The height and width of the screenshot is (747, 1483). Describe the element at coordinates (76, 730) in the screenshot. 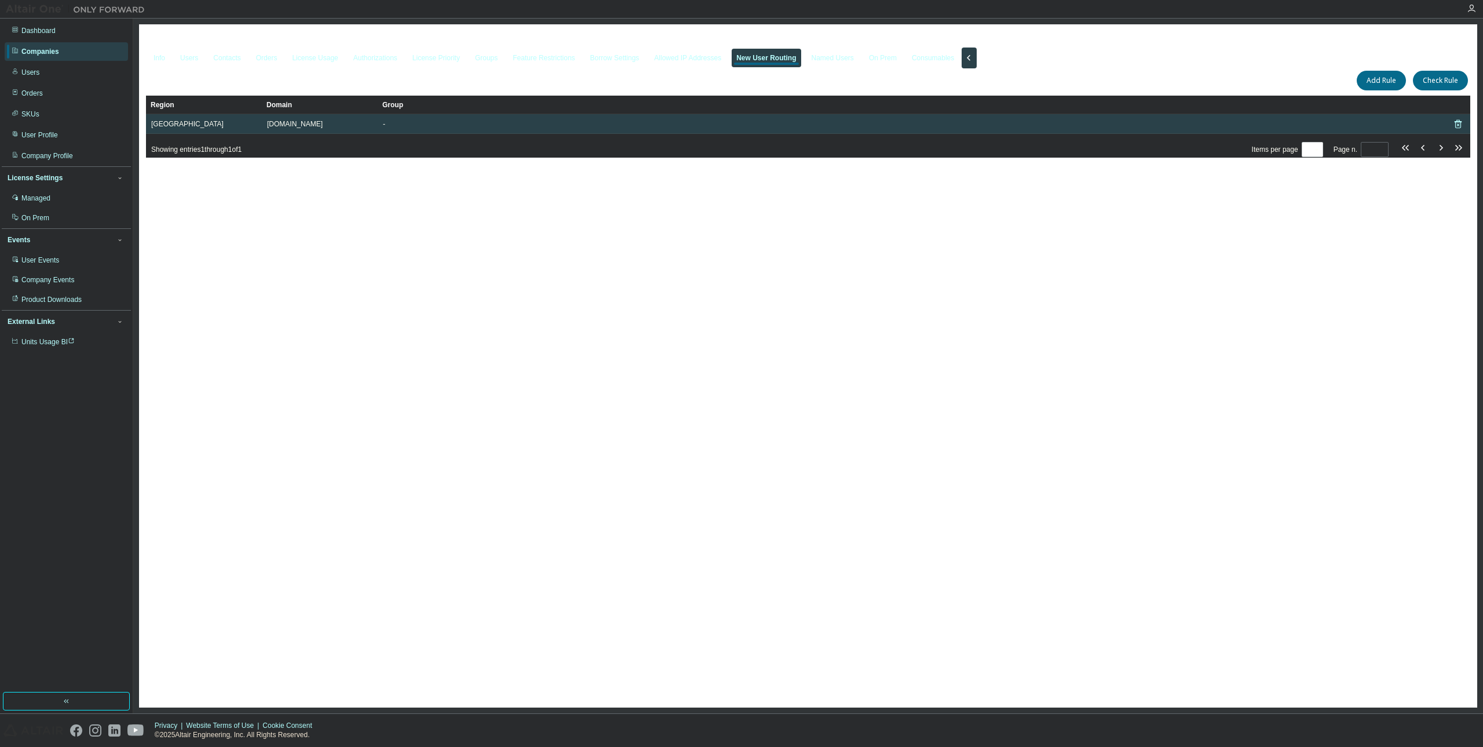

I see `img: facebook.svg` at that location.